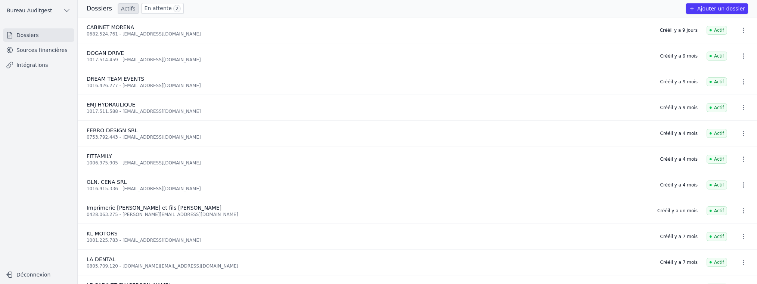  Describe the element at coordinates (128, 9) in the screenshot. I see `a: Actifs` at that location.